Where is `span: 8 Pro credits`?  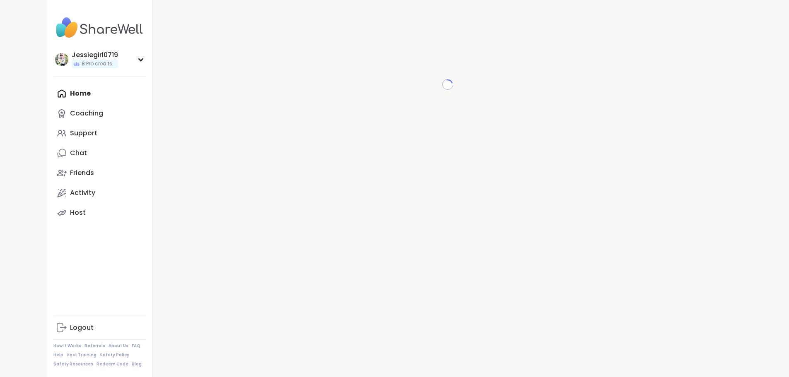 span: 8 Pro credits is located at coordinates (97, 64).